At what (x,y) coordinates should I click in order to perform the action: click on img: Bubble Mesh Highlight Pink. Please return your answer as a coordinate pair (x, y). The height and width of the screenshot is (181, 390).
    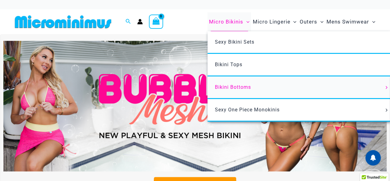
    Looking at the image, I should click on (195, 106).